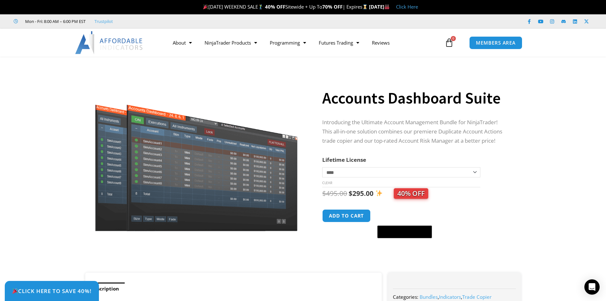 This screenshot has height=301, width=606. I want to click on a: MEMBERS AREA, so click(496, 43).